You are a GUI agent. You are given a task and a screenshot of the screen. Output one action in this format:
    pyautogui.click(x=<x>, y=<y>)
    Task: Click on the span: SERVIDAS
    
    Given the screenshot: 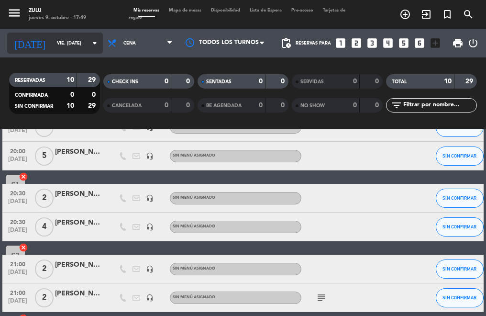 What is the action you would take?
    pyautogui.click(x=312, y=82)
    